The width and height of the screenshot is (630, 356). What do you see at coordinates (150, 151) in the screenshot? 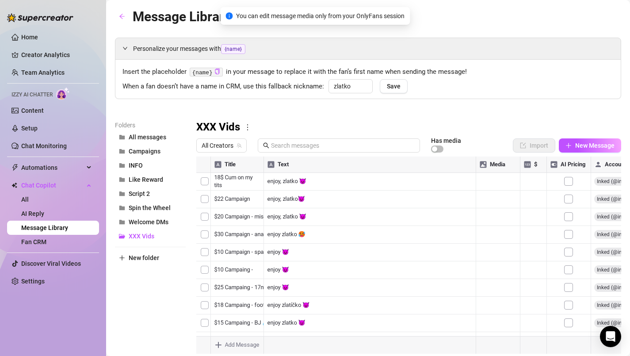
I see `button: Campaigns` at bounding box center [150, 151].